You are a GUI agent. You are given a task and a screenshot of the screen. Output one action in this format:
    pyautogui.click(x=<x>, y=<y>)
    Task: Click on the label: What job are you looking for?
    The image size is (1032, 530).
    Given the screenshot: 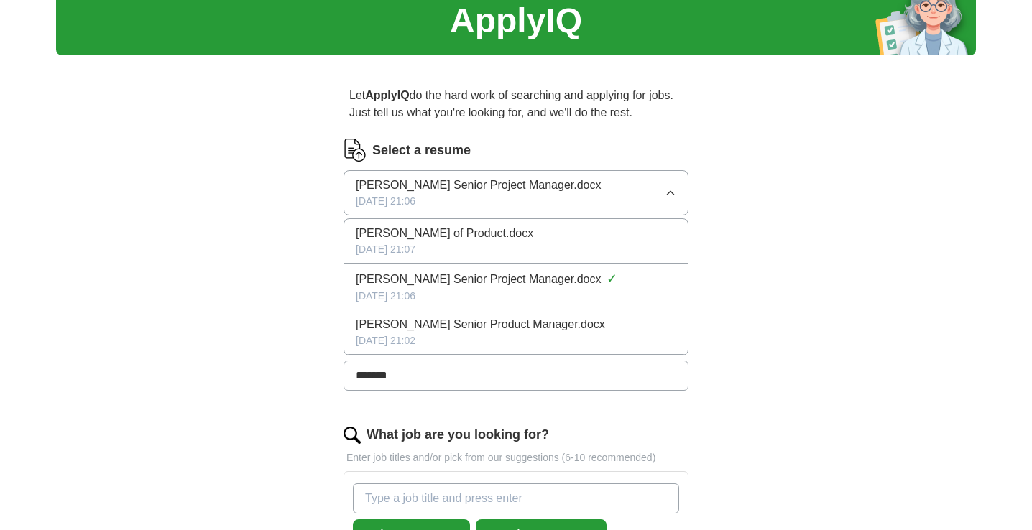 What is the action you would take?
    pyautogui.click(x=458, y=435)
    